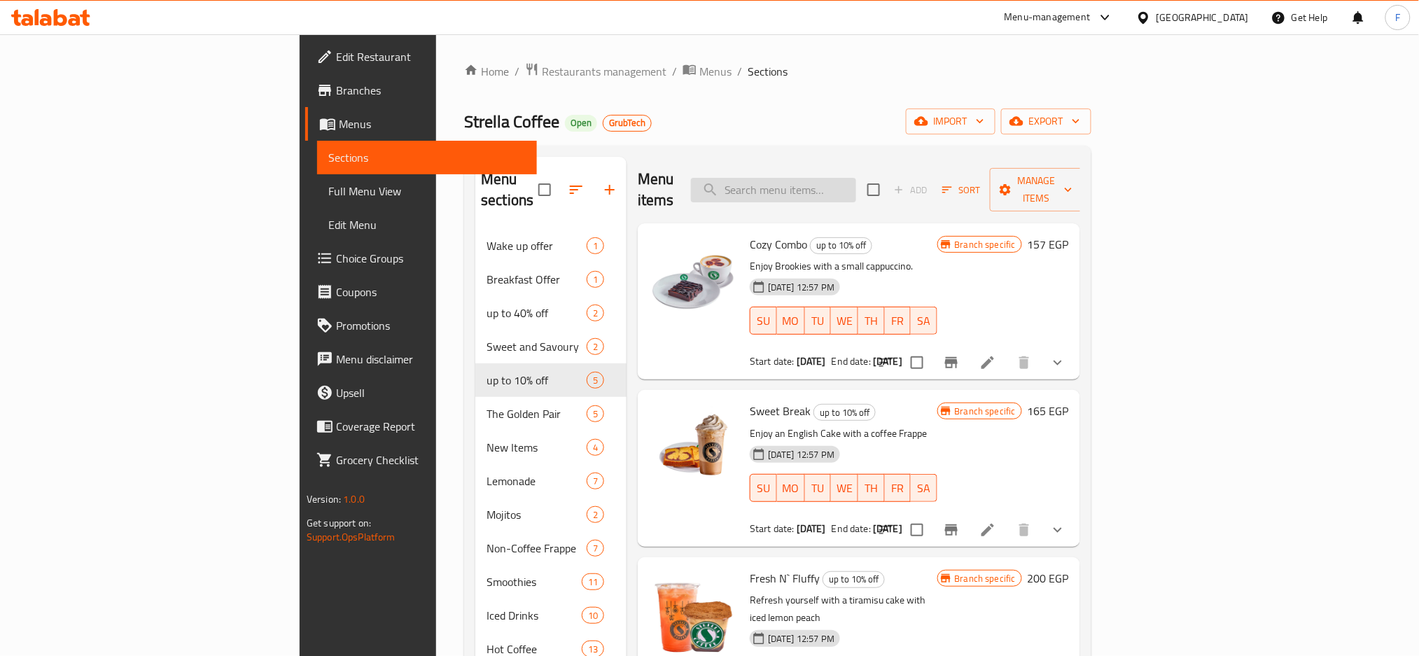 The width and height of the screenshot is (1419, 656). Describe the element at coordinates (551, 313) in the screenshot. I see `div: up to 40% off2` at that location.